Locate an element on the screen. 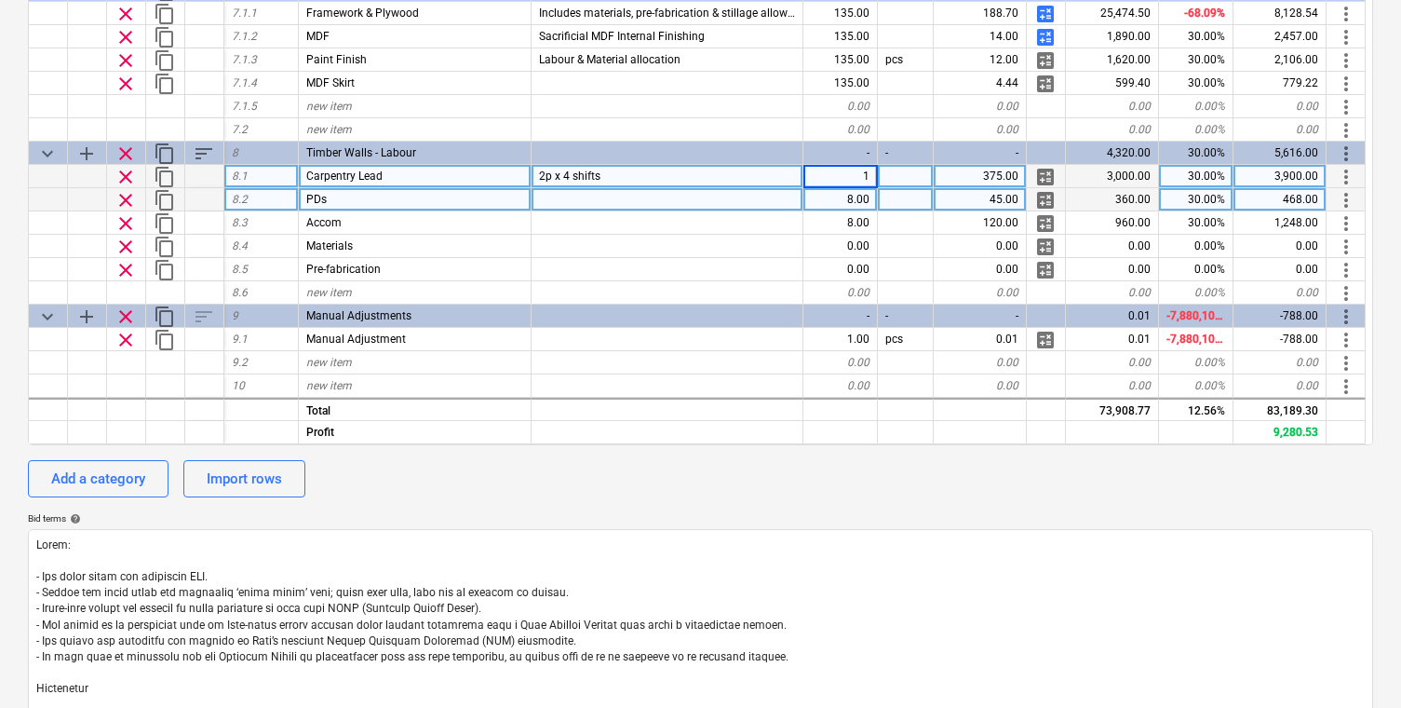  div: 12.56% is located at coordinates (1197, 409).